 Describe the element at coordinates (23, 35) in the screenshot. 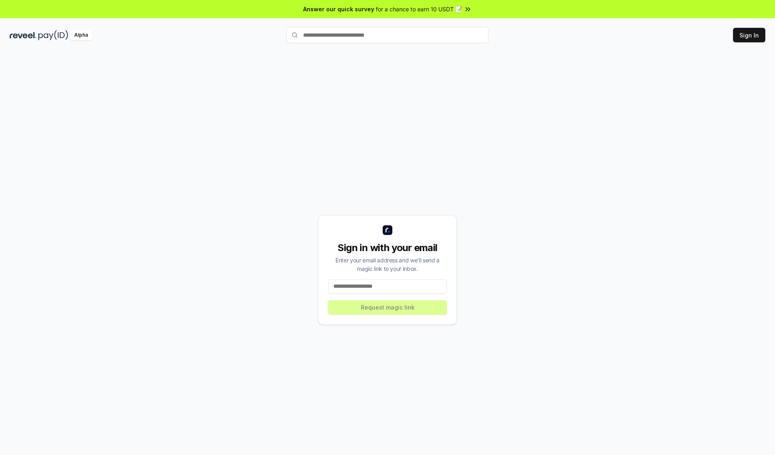

I see `img: reveel_dark` at that location.